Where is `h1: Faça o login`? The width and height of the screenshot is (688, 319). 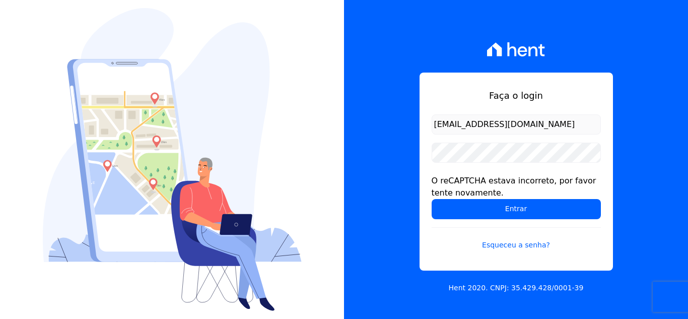 h1: Faça o login is located at coordinates (517, 95).